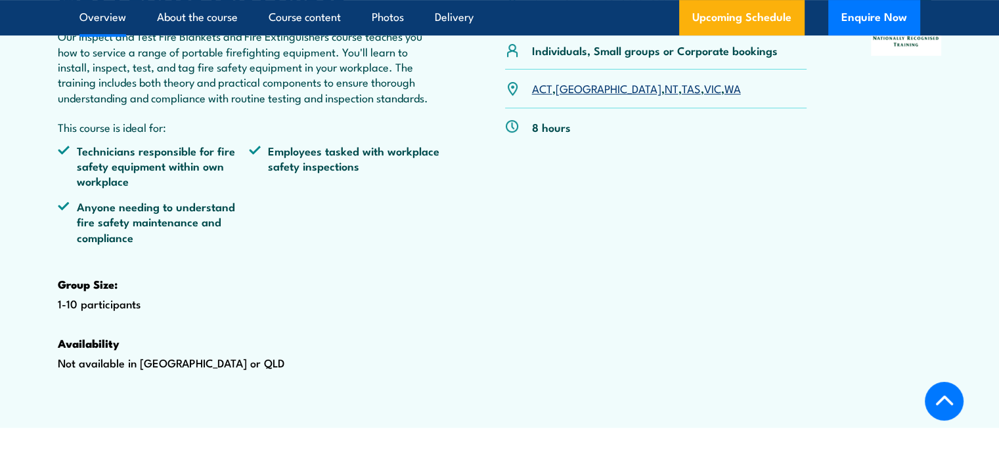  What do you see at coordinates (154, 166) in the screenshot?
I see `li: Technicians responsible for fire safety equipment within own workplace` at bounding box center [154, 166].